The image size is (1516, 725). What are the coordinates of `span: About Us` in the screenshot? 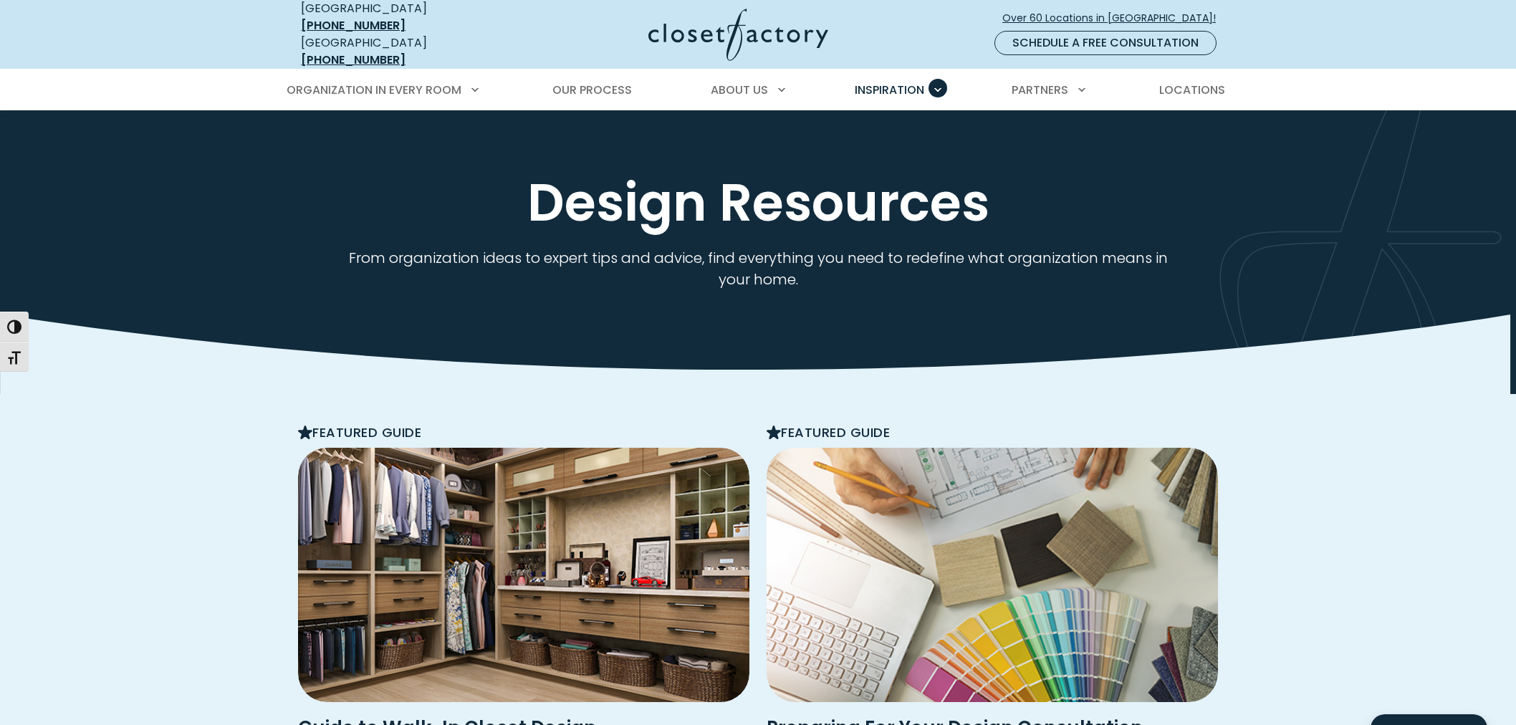 It's located at (740, 90).